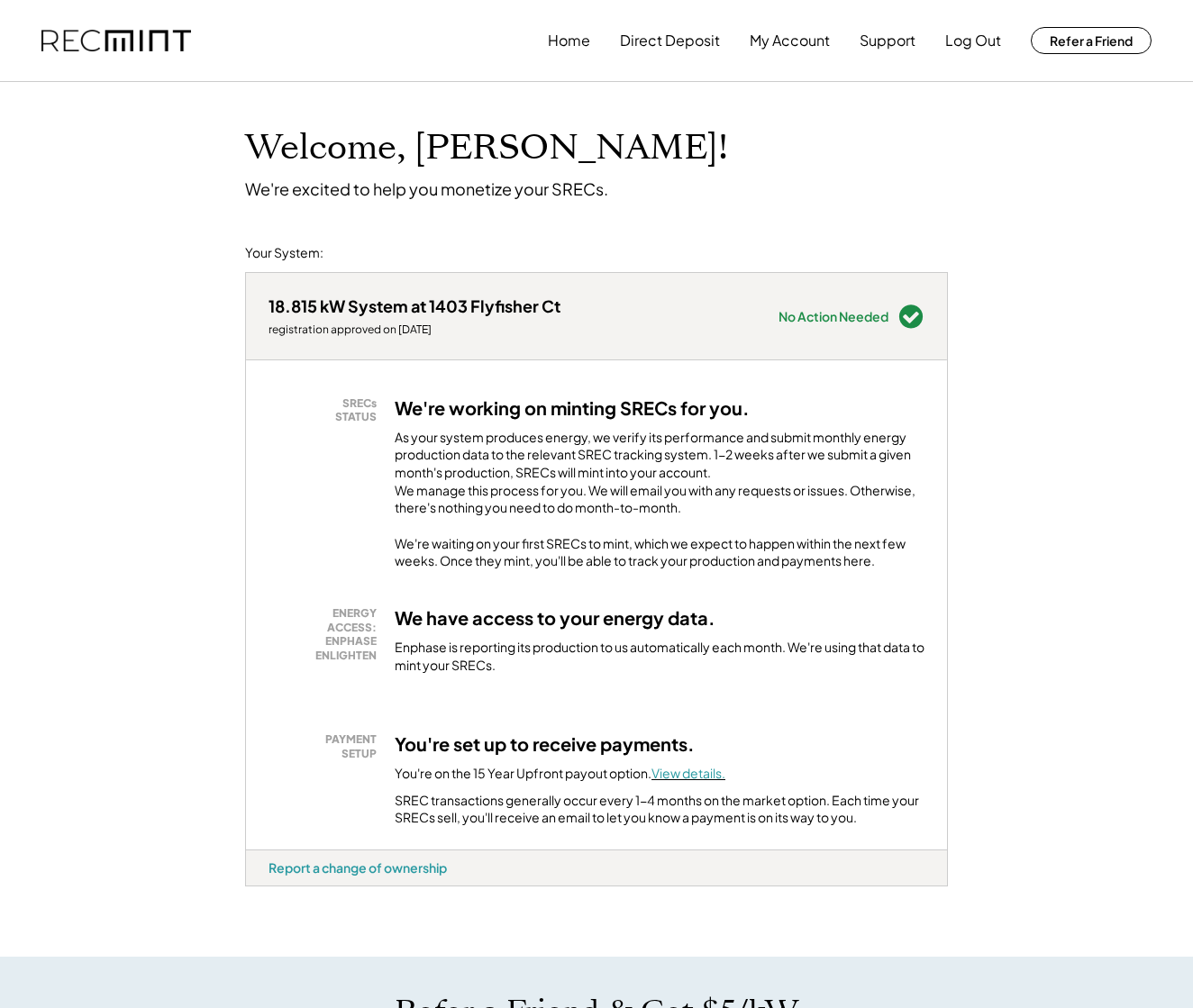 The image size is (1193, 1008). Describe the element at coordinates (834, 316) in the screenshot. I see `div: No Action Needed` at that location.